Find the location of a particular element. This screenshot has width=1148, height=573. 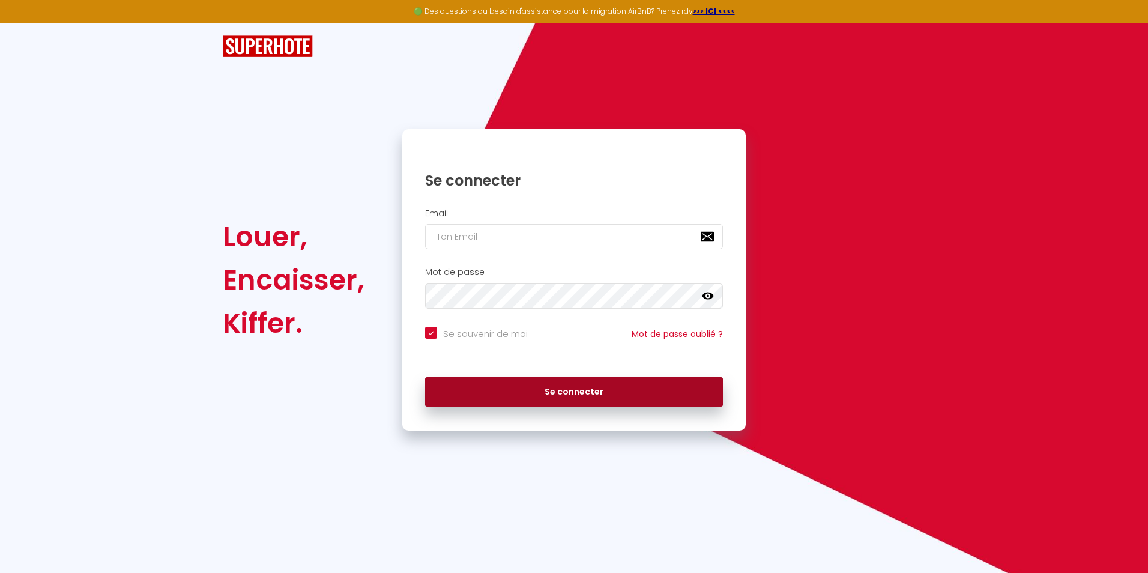

button: Se connecter is located at coordinates (574, 392).